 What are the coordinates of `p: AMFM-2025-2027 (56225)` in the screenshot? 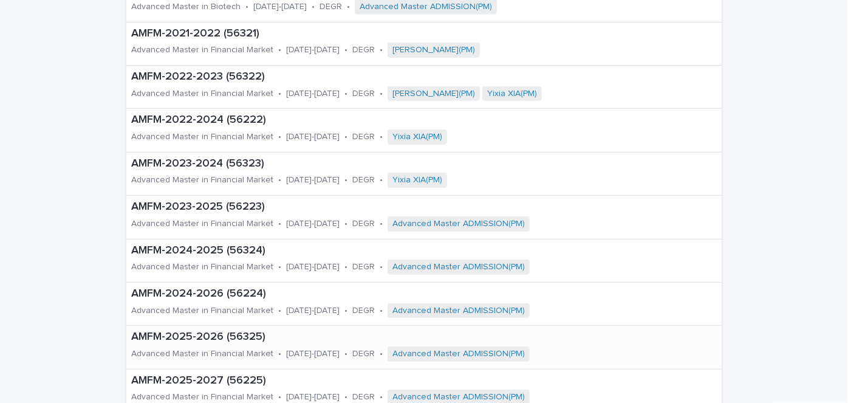 It's located at (399, 381).